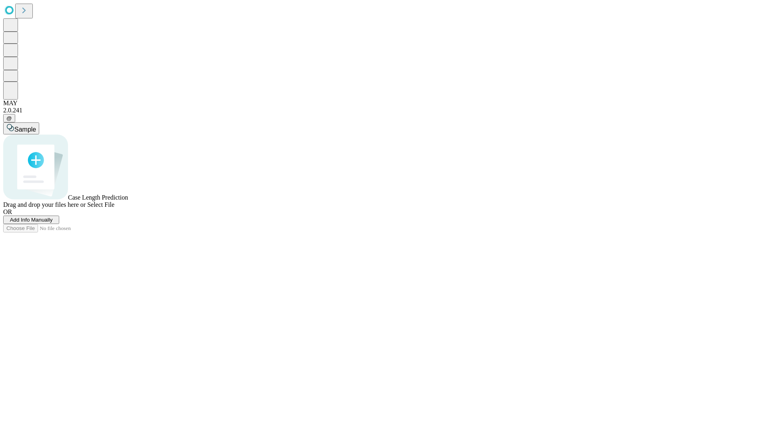  What do you see at coordinates (31, 220) in the screenshot?
I see `span: Add Info Manually` at bounding box center [31, 220].